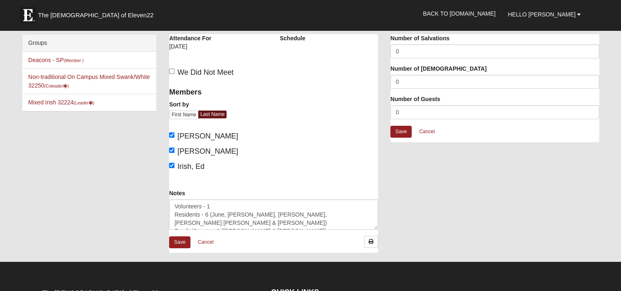 The width and height of the screenshot is (621, 291). I want to click on label: Schedule, so click(293, 38).